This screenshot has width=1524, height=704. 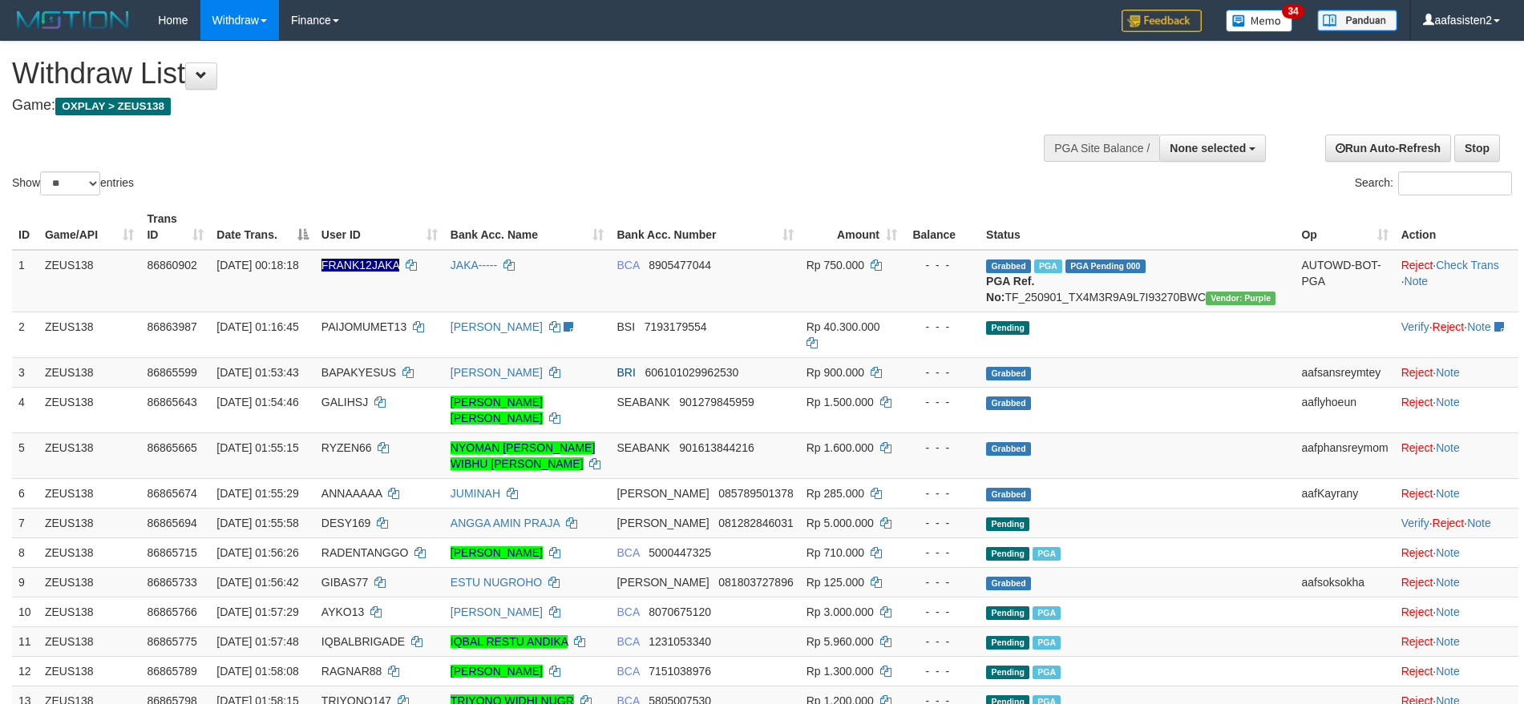 I want to click on a: Check Trans, so click(x=1467, y=265).